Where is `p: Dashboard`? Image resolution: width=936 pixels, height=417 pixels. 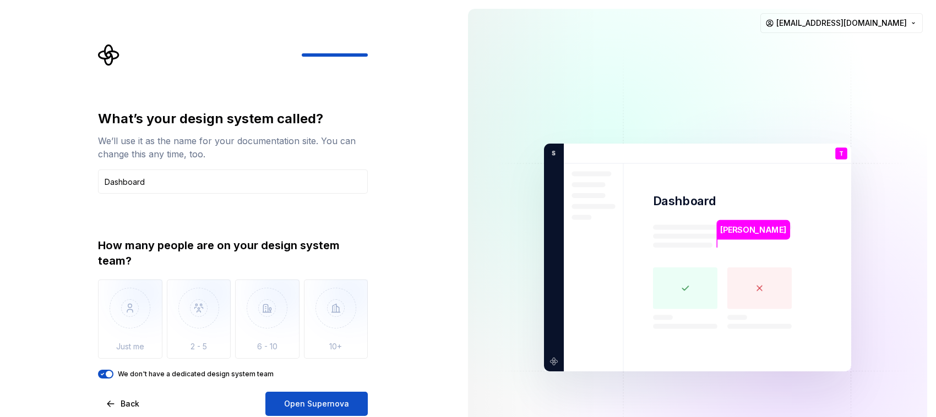
p: Dashboard is located at coordinates (684, 201).